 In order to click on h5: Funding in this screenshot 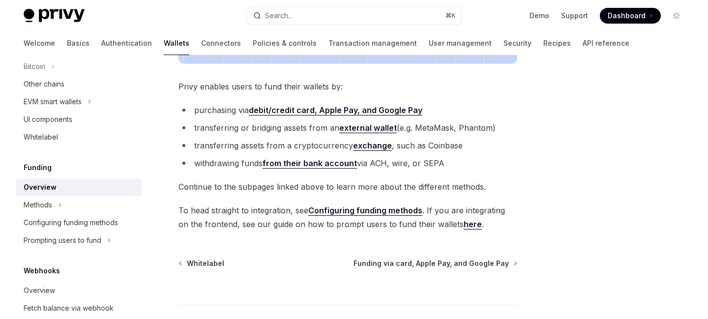, I will do `click(37, 168)`.